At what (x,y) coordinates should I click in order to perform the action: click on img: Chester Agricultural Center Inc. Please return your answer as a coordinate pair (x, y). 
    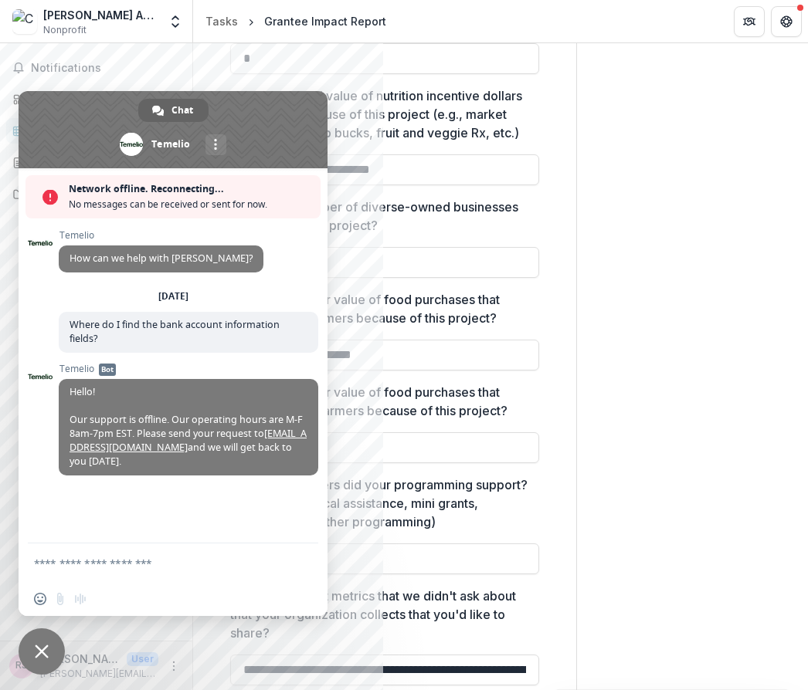
    Looking at the image, I should click on (25, 22).